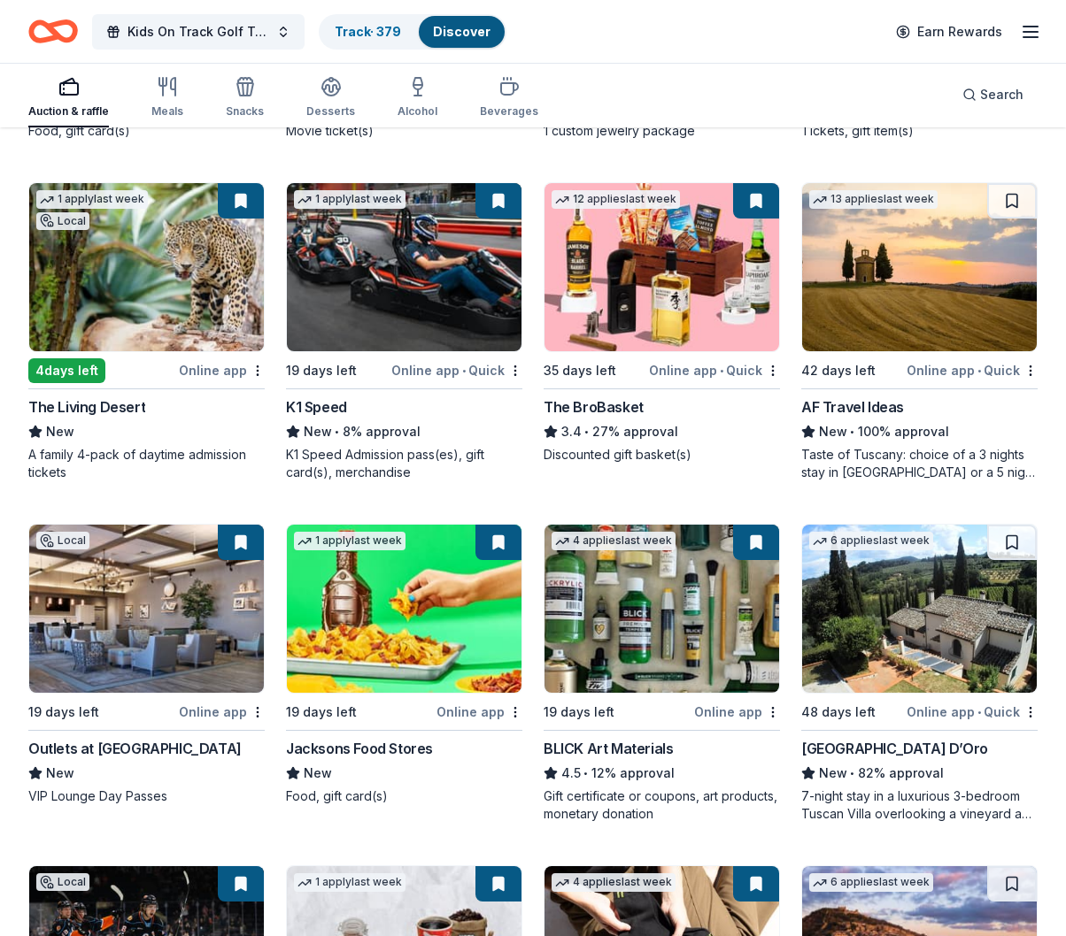 The image size is (1066, 936). What do you see at coordinates (919, 805) in the screenshot?
I see `div: 7-night stay in a luxurious 3-bedroom Tuscan Villa overlooking a vineyard and the ancient walled ...` at bounding box center [919, 805].